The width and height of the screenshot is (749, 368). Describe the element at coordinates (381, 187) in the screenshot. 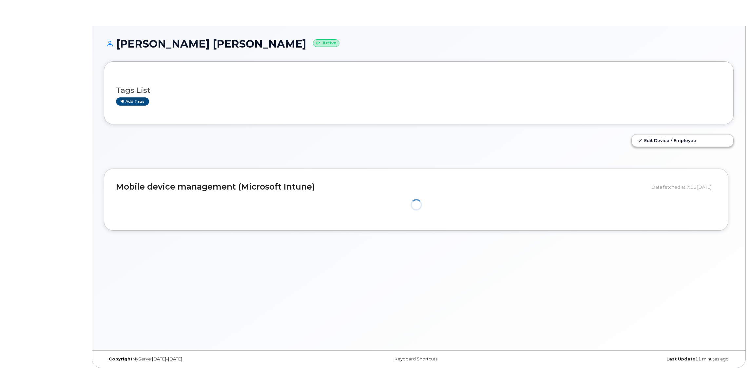

I see `h2: Mobile device management (Microsoft Intune)` at that location.